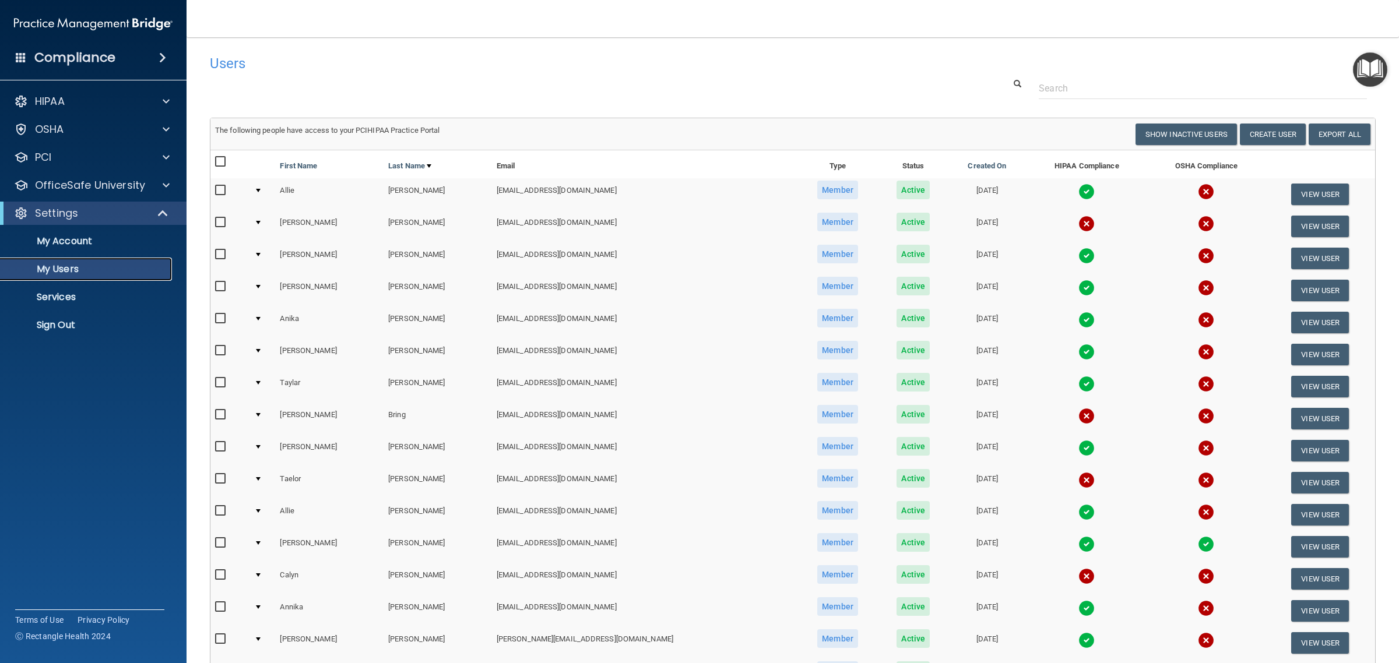 The image size is (1399, 663). I want to click on a: Export All, so click(1340, 134).